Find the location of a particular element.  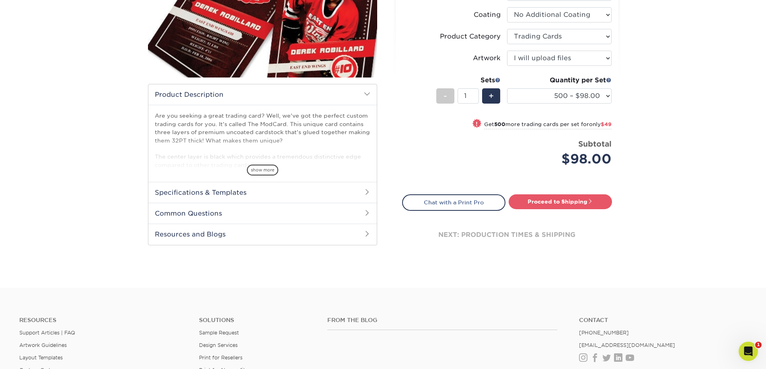

strong: 500 is located at coordinates (500, 124).